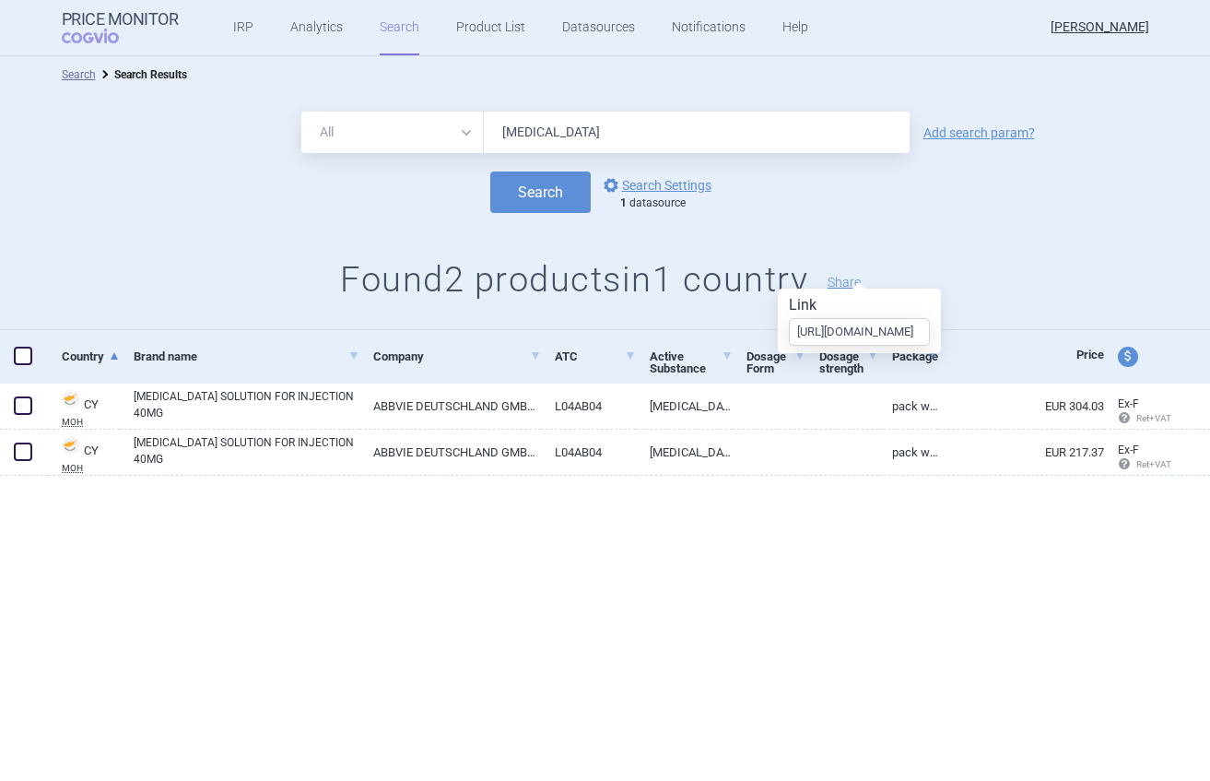 This screenshot has height=781, width=1210. Describe the element at coordinates (1091, 354) in the screenshot. I see `span: Price` at that location.